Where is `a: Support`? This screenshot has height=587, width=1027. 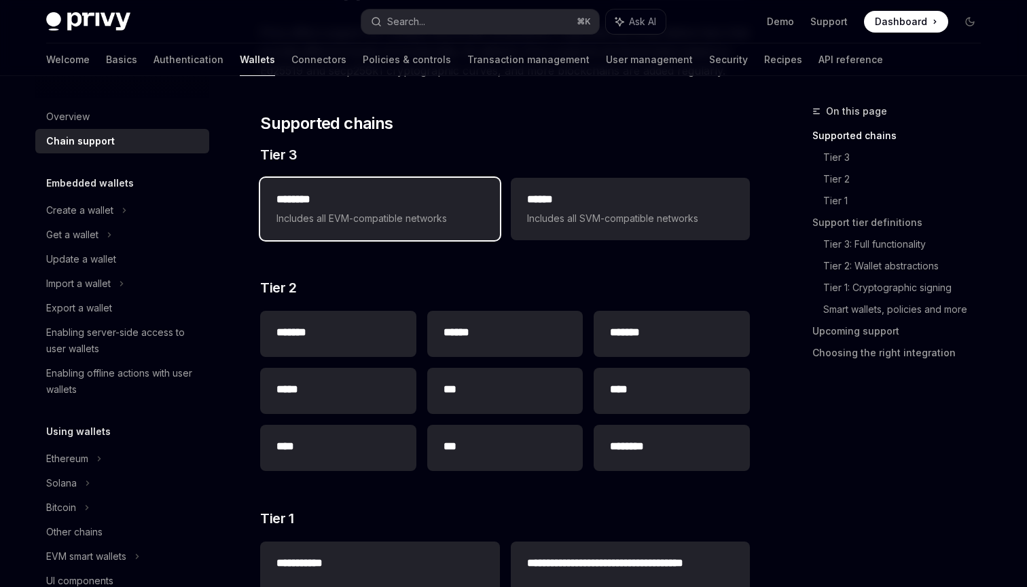 a: Support is located at coordinates (828, 22).